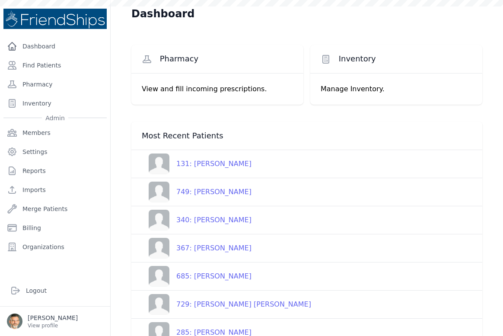 This screenshot has height=336, width=503. I want to click on span: Inventory, so click(357, 59).